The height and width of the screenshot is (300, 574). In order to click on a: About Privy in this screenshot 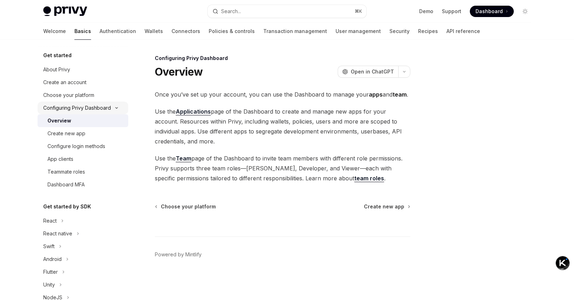, I will do `click(83, 69)`.